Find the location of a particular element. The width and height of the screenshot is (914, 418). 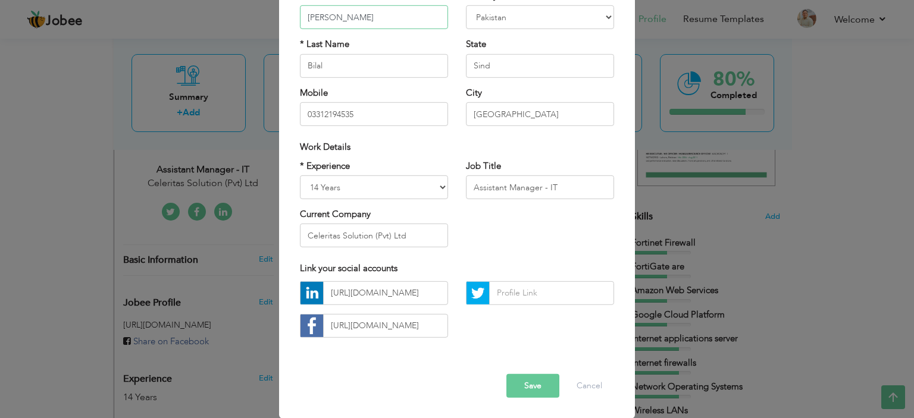

img: Twitter is located at coordinates (478, 293).